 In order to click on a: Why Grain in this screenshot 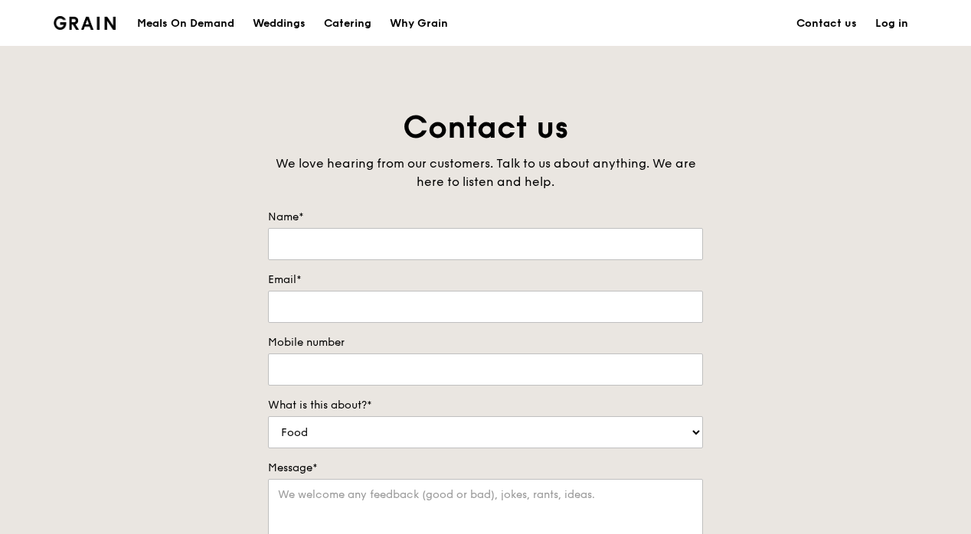, I will do `click(419, 24)`.